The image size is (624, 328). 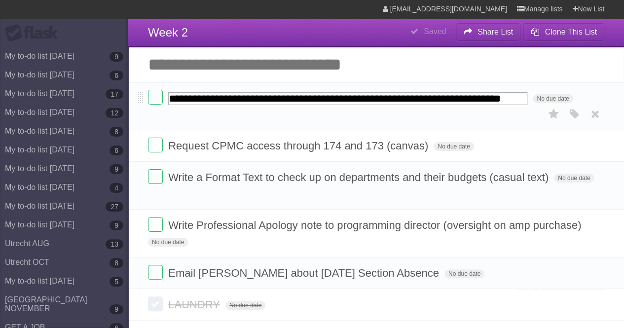 I want to click on span: Write a Format Text to check up on departments and their budgets (casual text), so click(x=360, y=177).